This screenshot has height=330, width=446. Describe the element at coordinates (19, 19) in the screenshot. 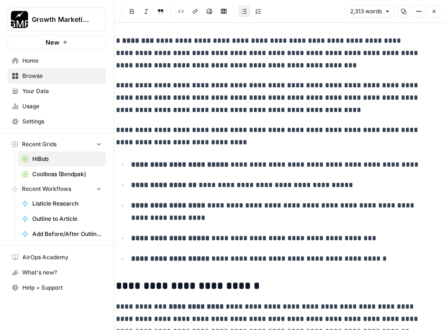

I see `img: Growth Marketing Pro Logo` at that location.